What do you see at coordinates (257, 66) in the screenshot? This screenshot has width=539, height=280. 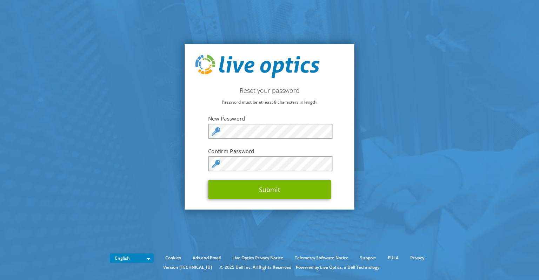 I see `img: live_optics_svg.svg` at bounding box center [257, 66].